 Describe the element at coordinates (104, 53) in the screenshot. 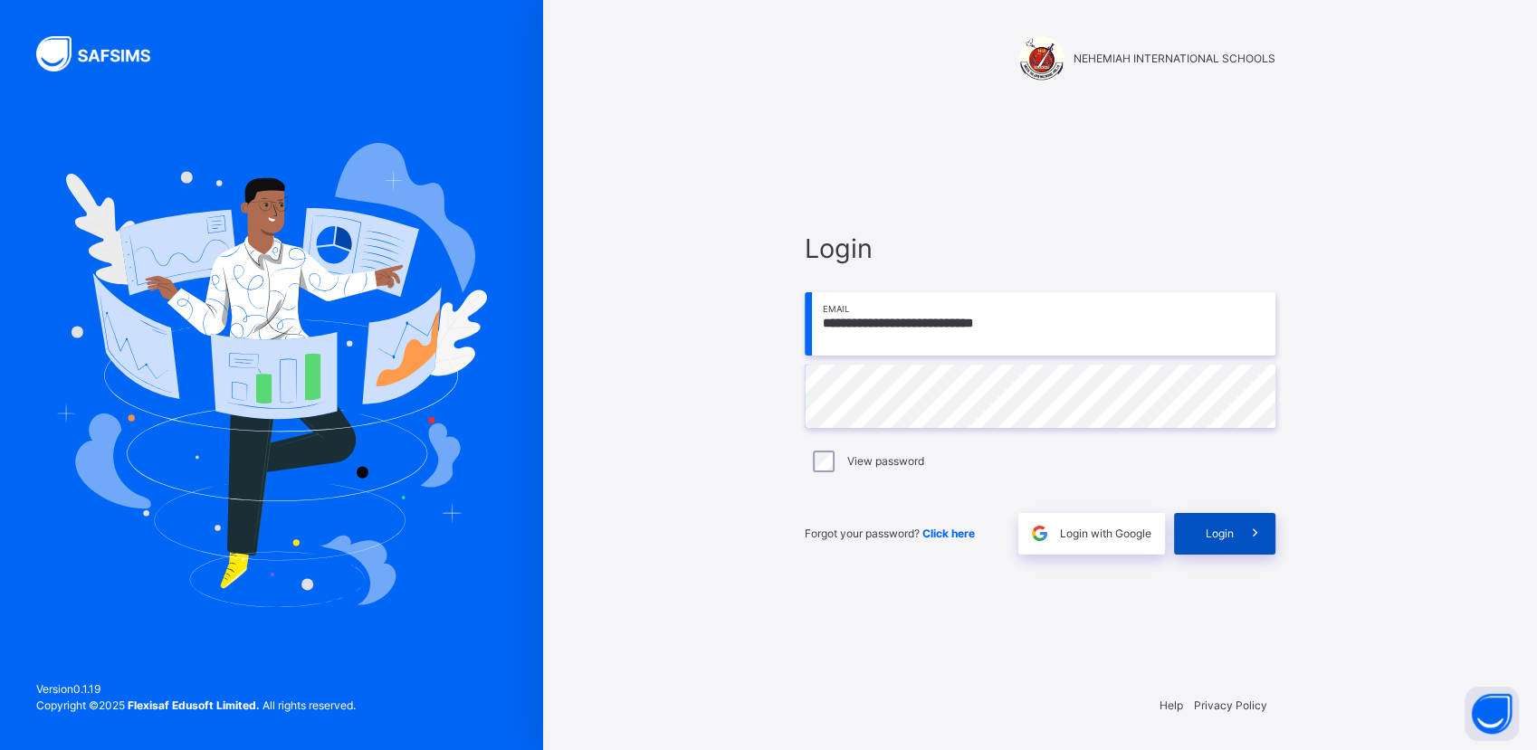

I see `img: SAFSIMS Logo` at that location.